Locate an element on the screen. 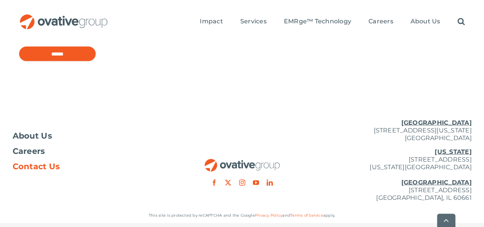 Image resolution: width=484 pixels, height=227 pixels. a: Terms of Service is located at coordinates (307, 215).